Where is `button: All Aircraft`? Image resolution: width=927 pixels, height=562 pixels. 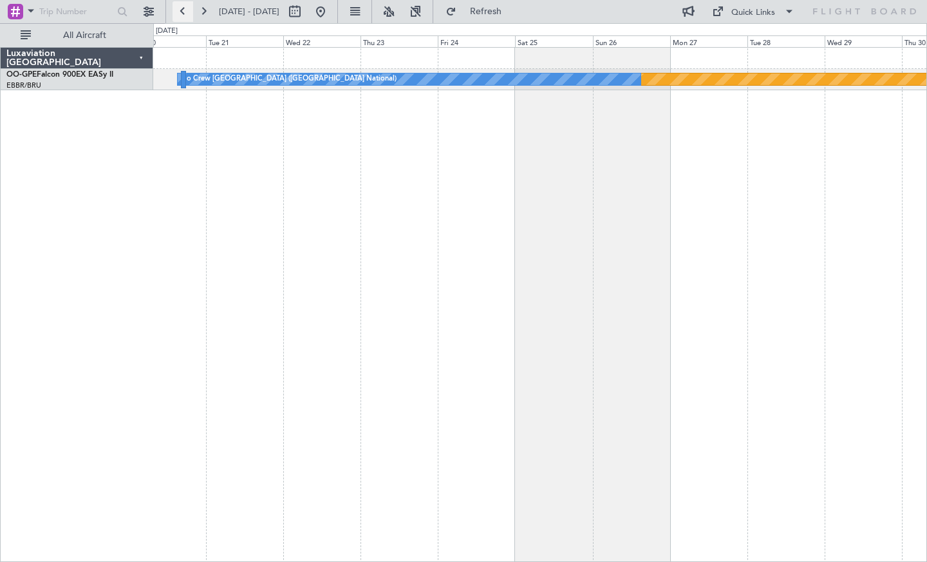 button: All Aircraft is located at coordinates (77, 35).